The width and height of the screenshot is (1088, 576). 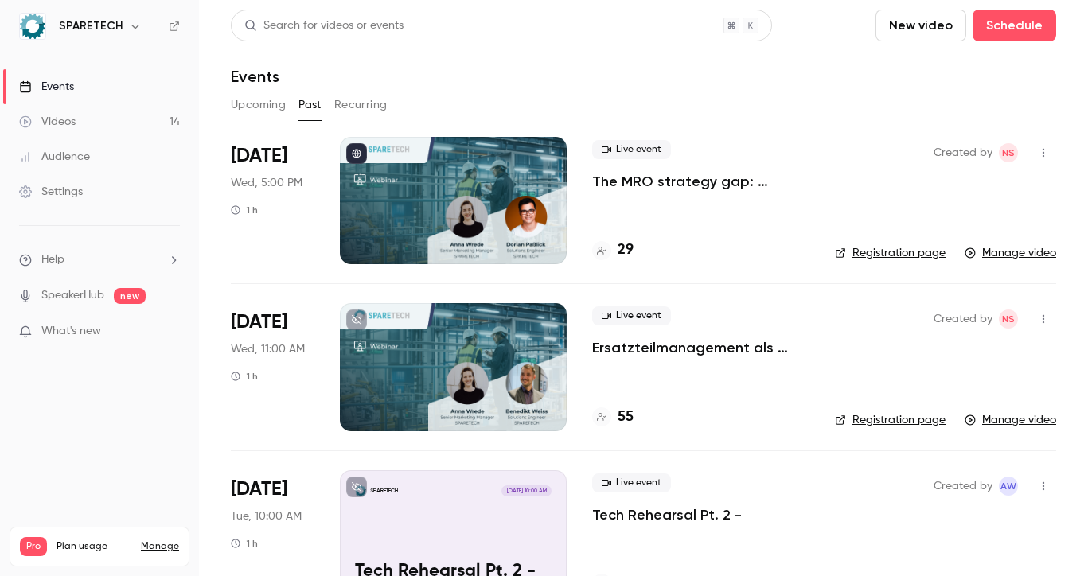 I want to click on div: Settings, so click(x=51, y=192).